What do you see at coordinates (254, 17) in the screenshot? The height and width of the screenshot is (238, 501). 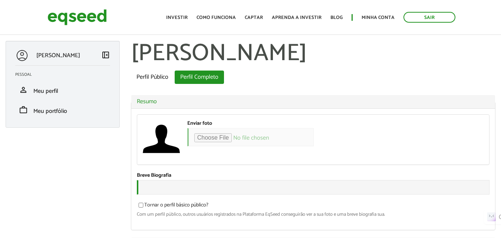 I see `a: Captar` at bounding box center [254, 17].